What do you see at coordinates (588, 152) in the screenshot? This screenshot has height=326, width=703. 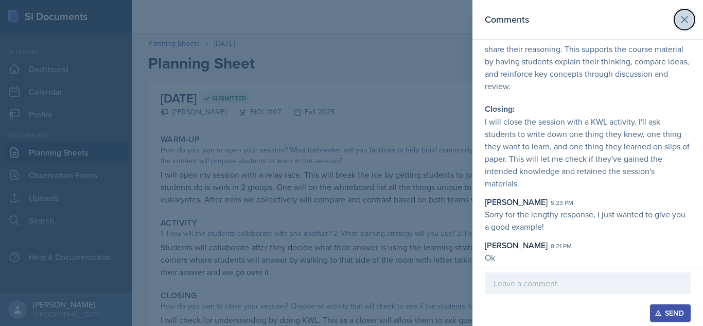 I see `p: I will close the session with a KWL activity. I'll ask students to write down one thing they knew...` at bounding box center [588, 152].